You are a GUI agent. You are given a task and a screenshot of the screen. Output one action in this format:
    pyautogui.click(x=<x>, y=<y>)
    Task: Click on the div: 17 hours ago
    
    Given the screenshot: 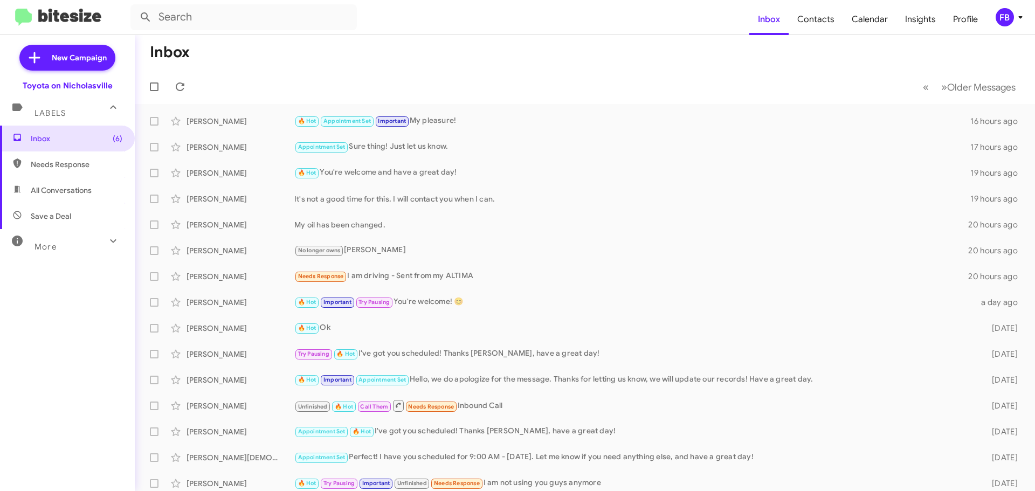 What is the action you would take?
    pyautogui.click(x=999, y=147)
    